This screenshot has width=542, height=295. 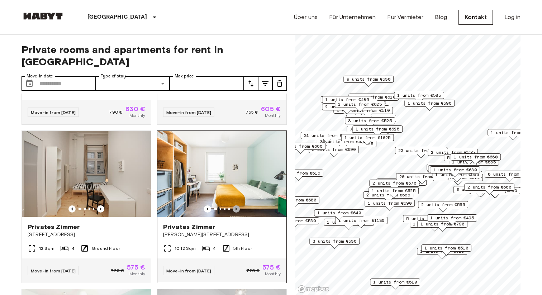 What do you see at coordinates (86, 174) in the screenshot?
I see `img: Marketing picture of unit DE-01-223-01M` at bounding box center [86, 174].